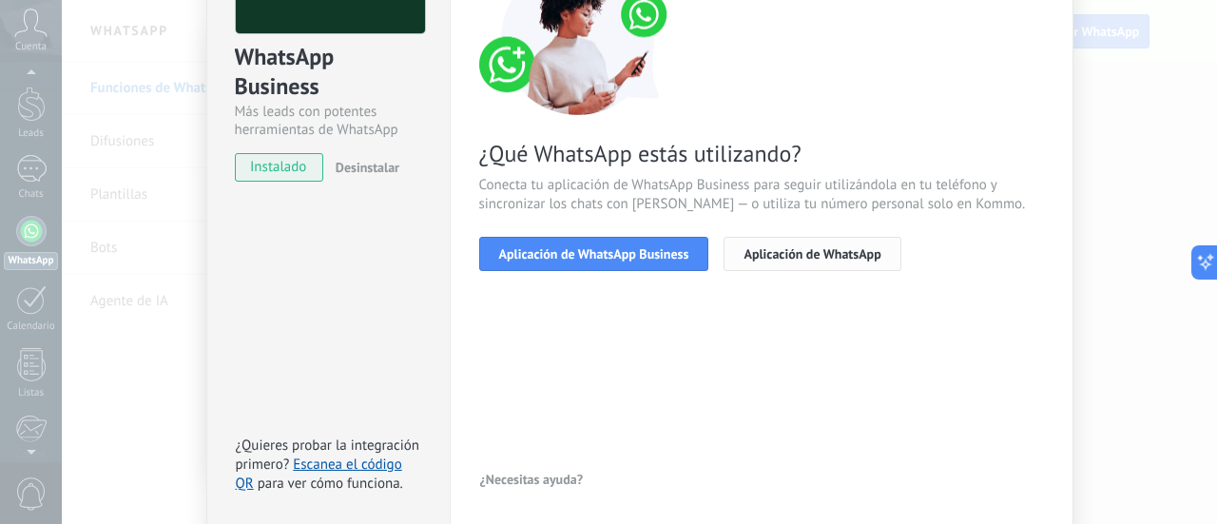 The height and width of the screenshot is (524, 1217). What do you see at coordinates (594, 254) in the screenshot?
I see `button: Aplicación de WhatsApp Business` at bounding box center [594, 254].